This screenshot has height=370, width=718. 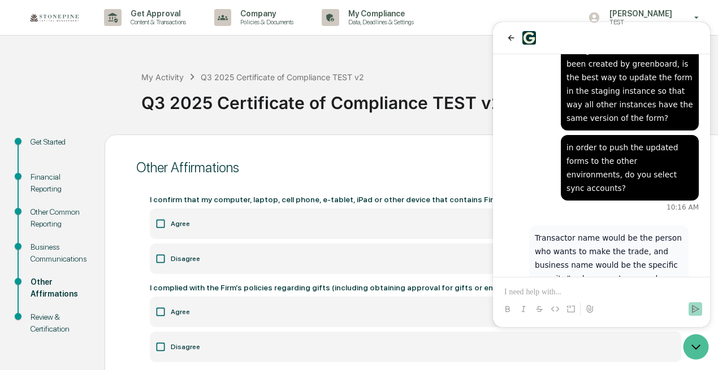 I want to click on button: Send, so click(x=202, y=282).